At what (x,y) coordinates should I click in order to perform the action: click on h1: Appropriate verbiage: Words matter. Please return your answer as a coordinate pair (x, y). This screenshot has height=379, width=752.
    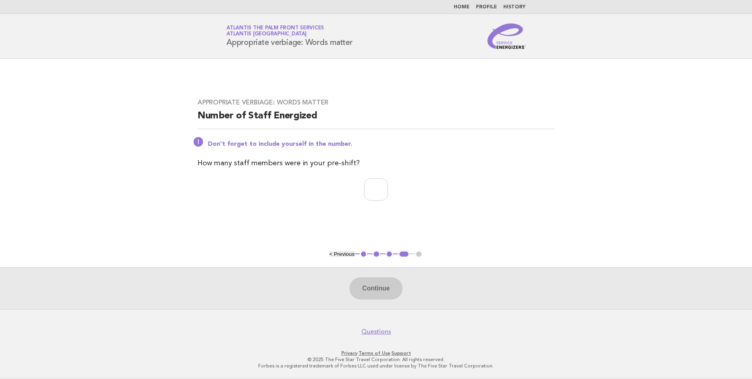
    Looking at the image, I should click on (290, 36).